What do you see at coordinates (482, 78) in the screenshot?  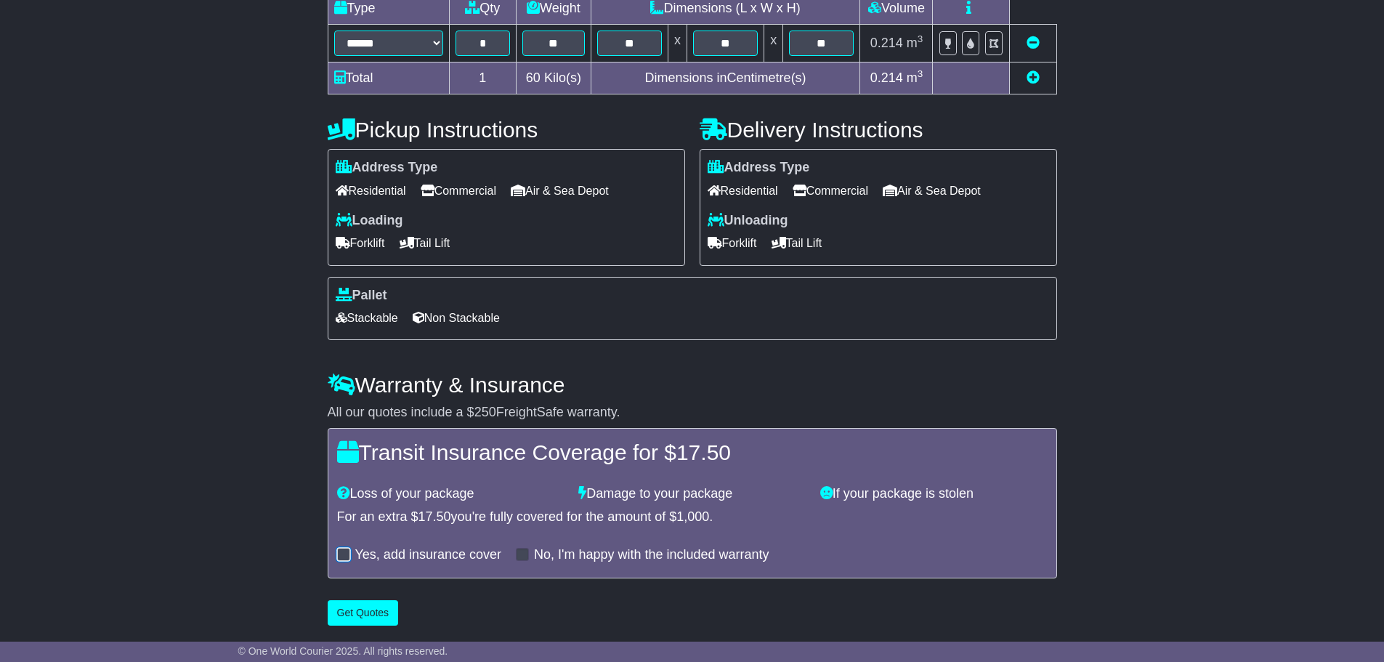 I see `td: 1` at bounding box center [482, 78].